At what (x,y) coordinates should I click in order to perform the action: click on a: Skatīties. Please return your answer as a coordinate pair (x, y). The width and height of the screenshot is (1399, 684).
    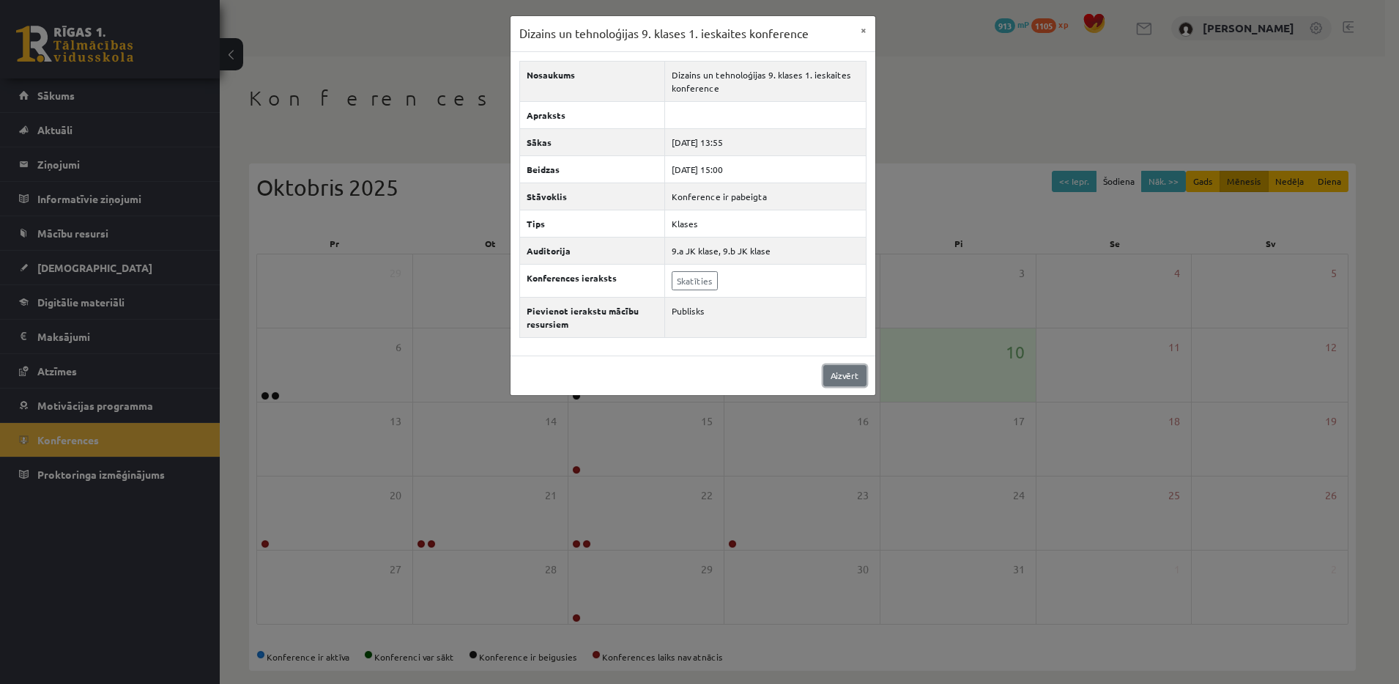
    Looking at the image, I should click on (695, 281).